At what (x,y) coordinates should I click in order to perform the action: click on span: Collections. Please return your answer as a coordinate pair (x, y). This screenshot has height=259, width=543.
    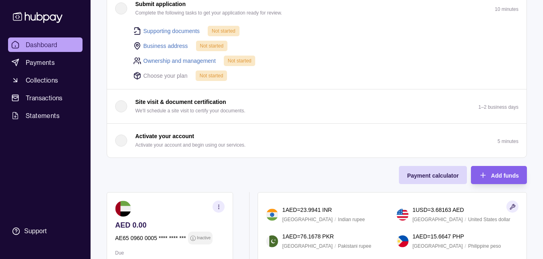
    Looking at the image, I should click on (42, 80).